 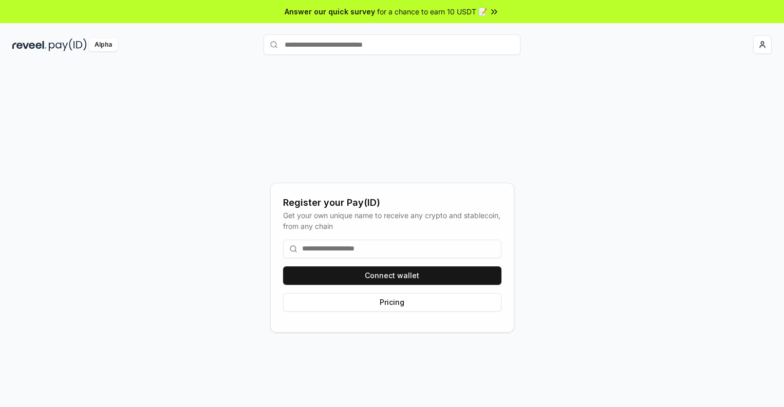 I want to click on button: Connect wallet, so click(x=392, y=276).